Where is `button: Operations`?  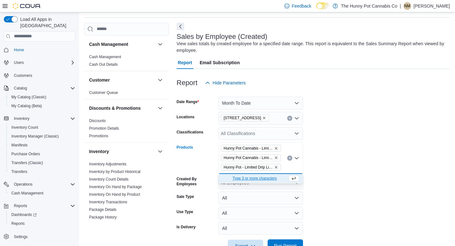 button: Operations is located at coordinates (39, 184).